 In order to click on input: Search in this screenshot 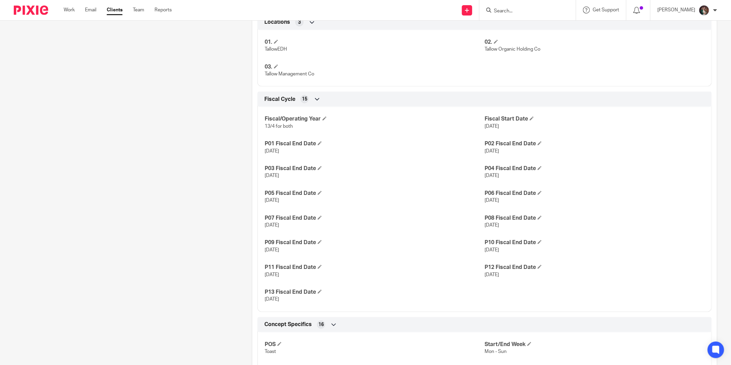, I will do `click(524, 11)`.